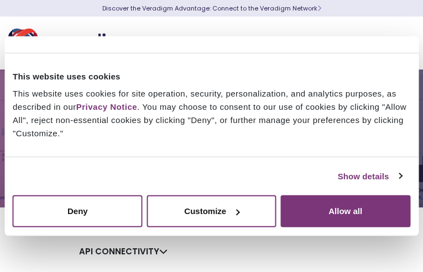 This screenshot has width=423, height=272. I want to click on a: API Connectivity, so click(123, 251).